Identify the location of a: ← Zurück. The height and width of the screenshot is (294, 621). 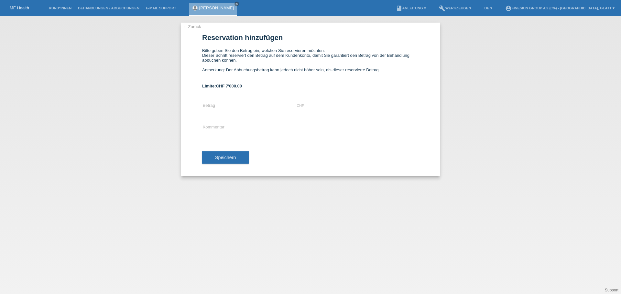
(192, 27).